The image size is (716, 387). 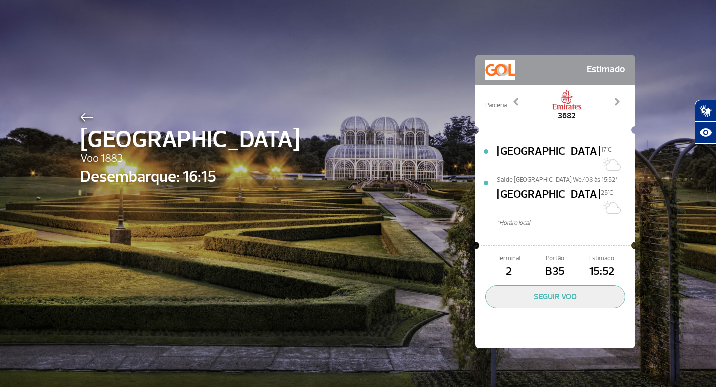 What do you see at coordinates (566, 223) in the screenshot?
I see `span: *Horáro local` at bounding box center [566, 223].